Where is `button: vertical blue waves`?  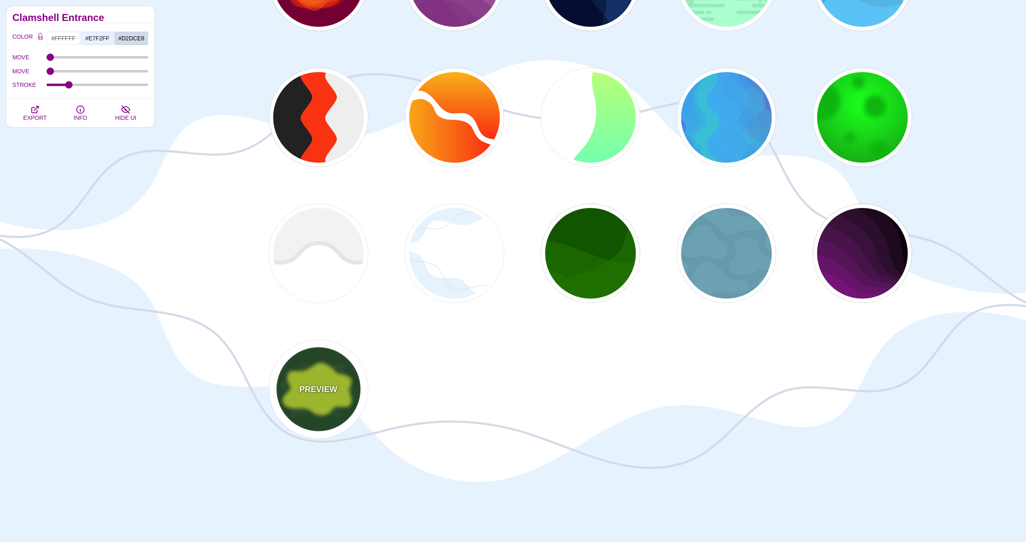
button: vertical blue waves is located at coordinates (726, 117).